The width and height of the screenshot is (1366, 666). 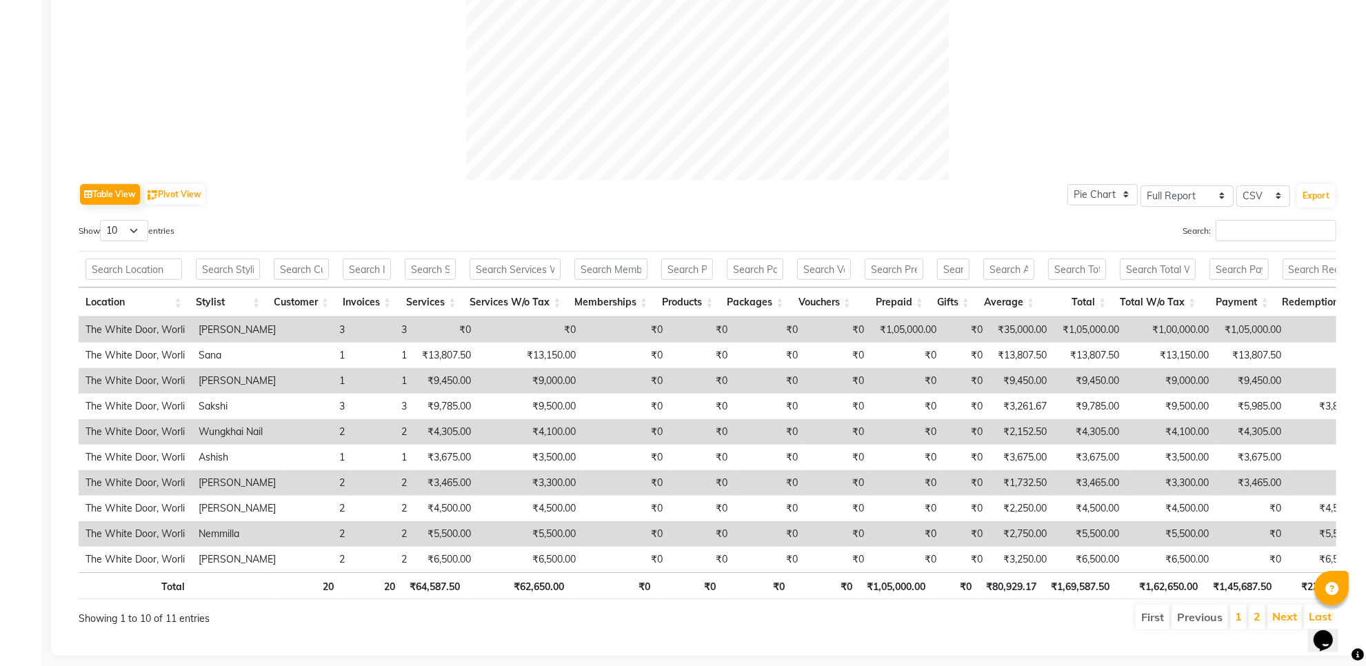 I want to click on th: ₹64,587.50, so click(x=434, y=585).